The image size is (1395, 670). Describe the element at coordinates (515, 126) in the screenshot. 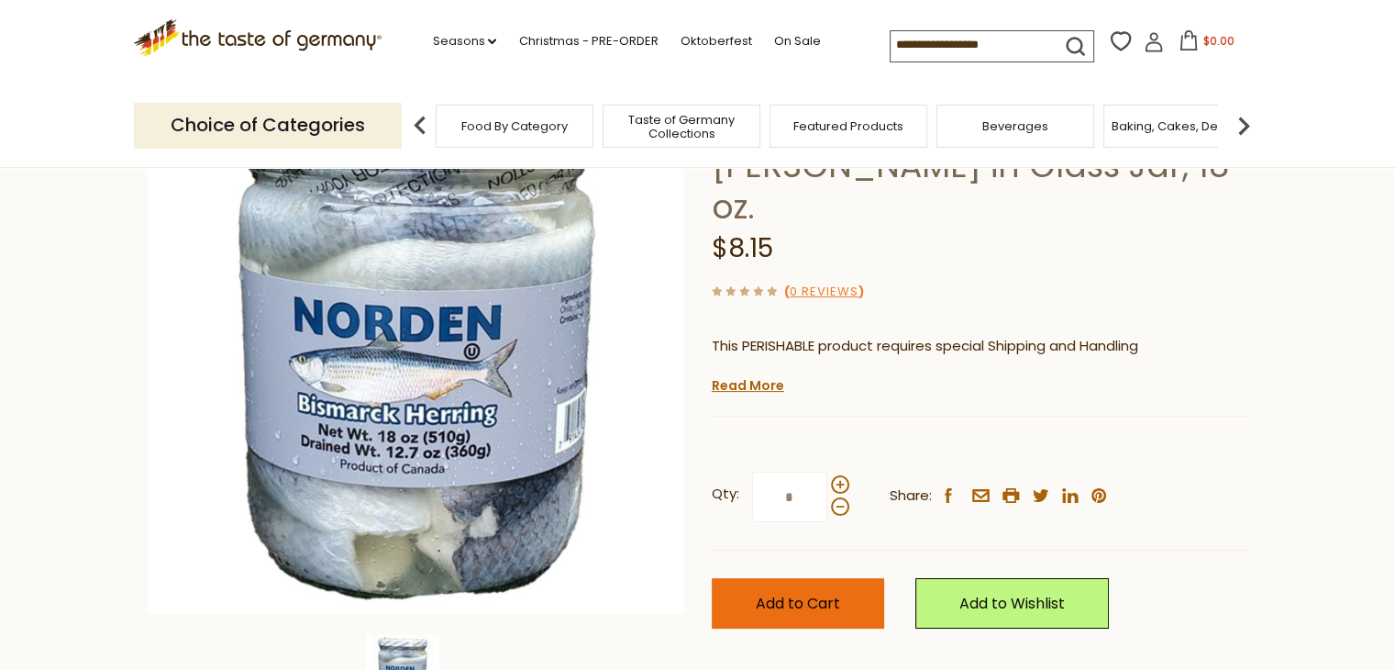

I see `span: Food By Category` at that location.